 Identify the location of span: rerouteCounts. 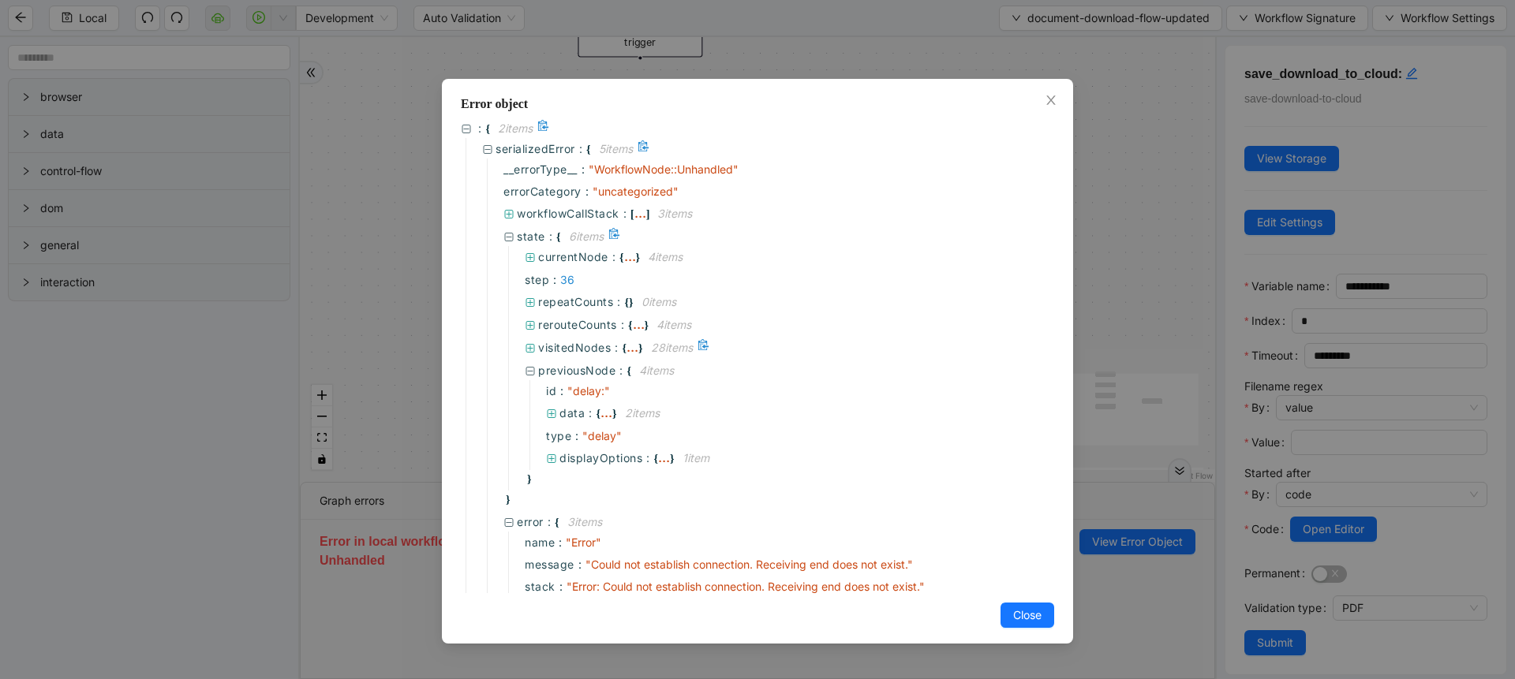
(578, 324).